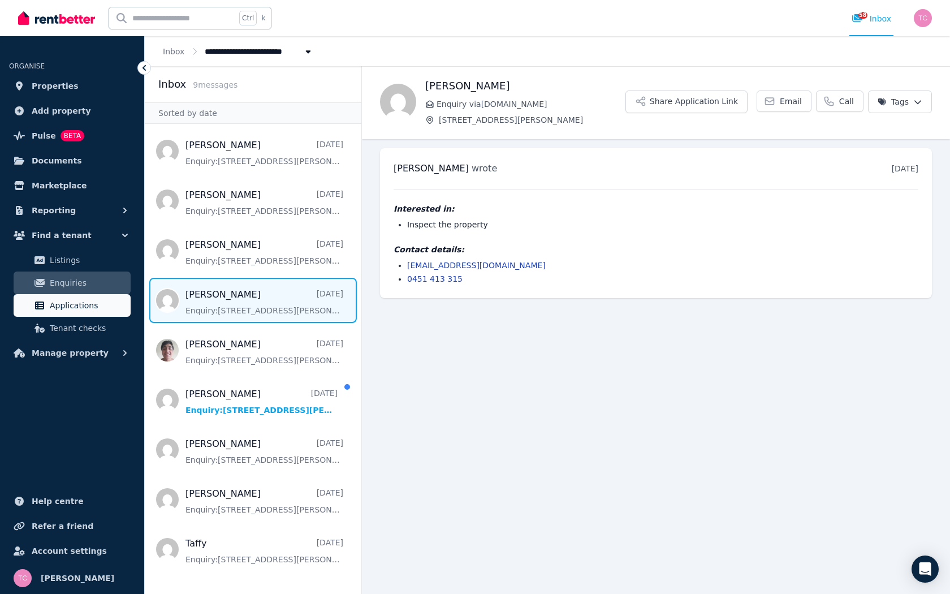 This screenshot has height=594, width=950. What do you see at coordinates (790, 101) in the screenshot?
I see `span: Email` at bounding box center [790, 101].